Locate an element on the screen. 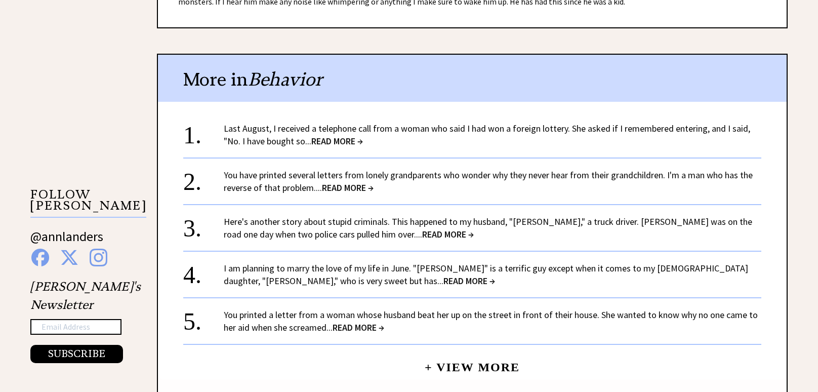 The image size is (818, 392). div: 4. is located at coordinates (204, 271).